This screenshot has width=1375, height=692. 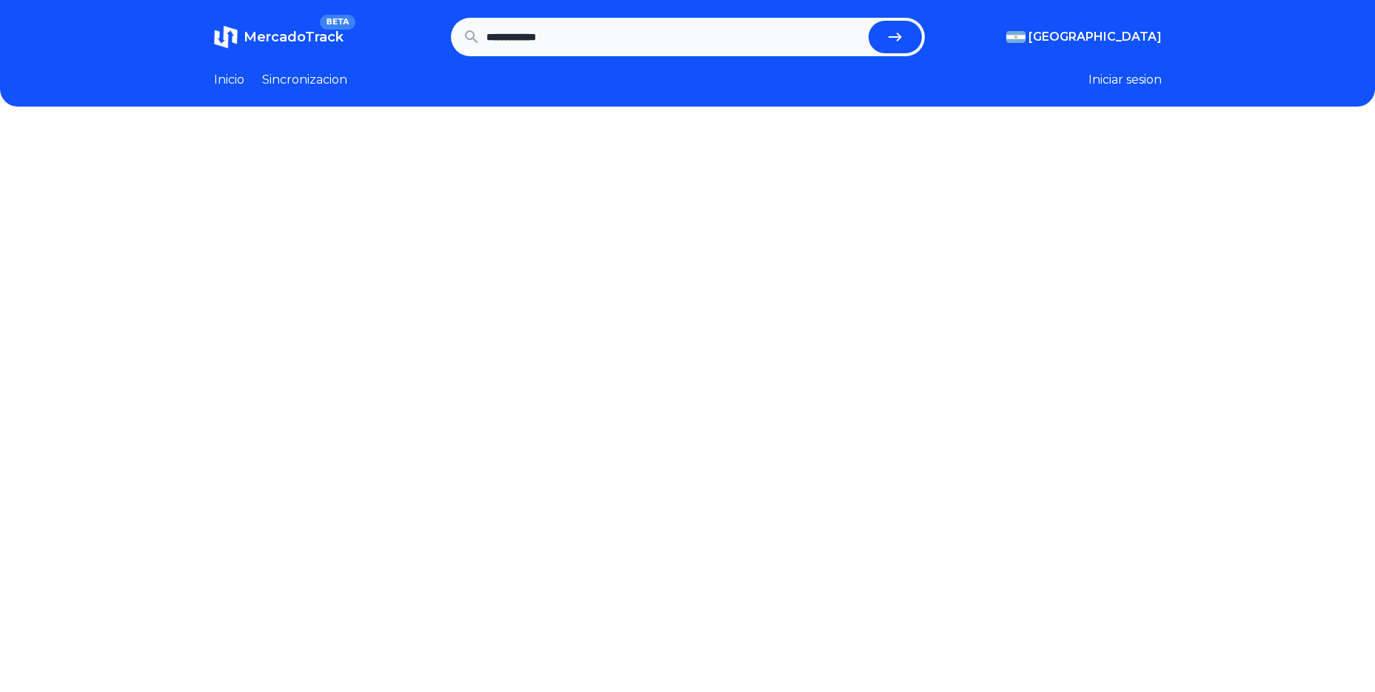 What do you see at coordinates (293, 37) in the screenshot?
I see `span: MercadoTrack` at bounding box center [293, 37].